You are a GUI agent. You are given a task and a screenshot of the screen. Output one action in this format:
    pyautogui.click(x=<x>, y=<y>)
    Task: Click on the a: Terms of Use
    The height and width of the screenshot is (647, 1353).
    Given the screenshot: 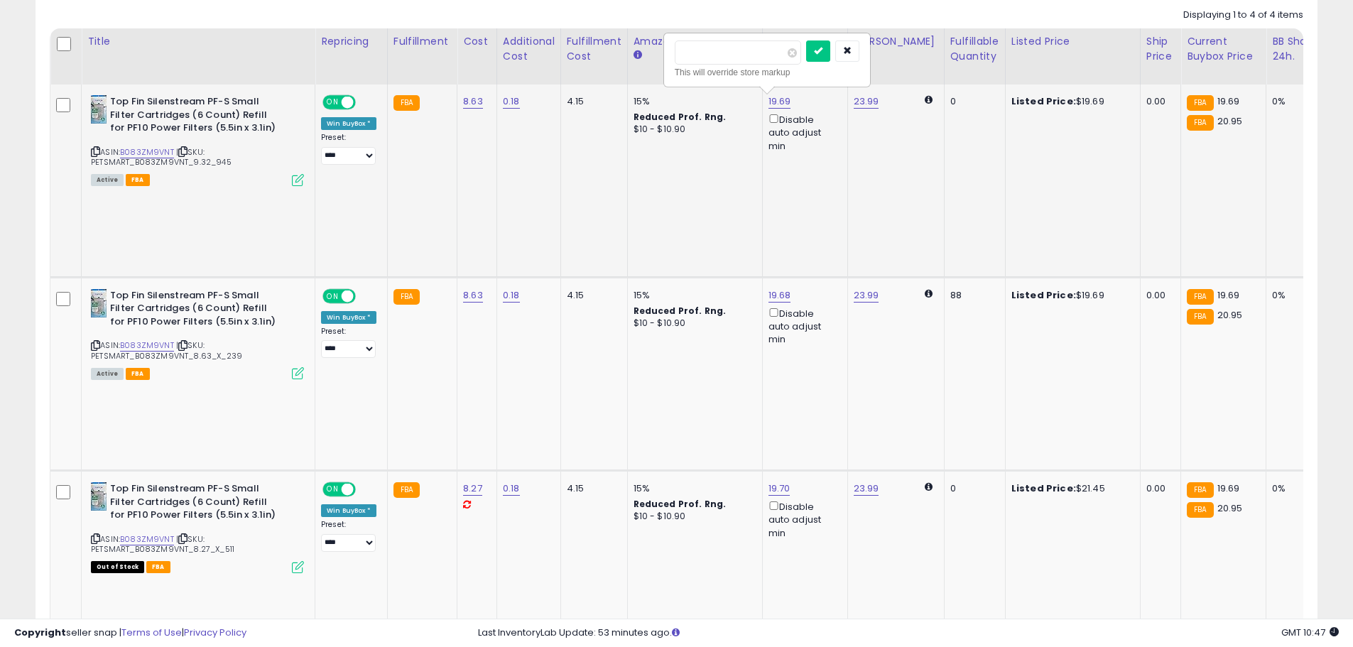 What is the action you would take?
    pyautogui.click(x=151, y=632)
    